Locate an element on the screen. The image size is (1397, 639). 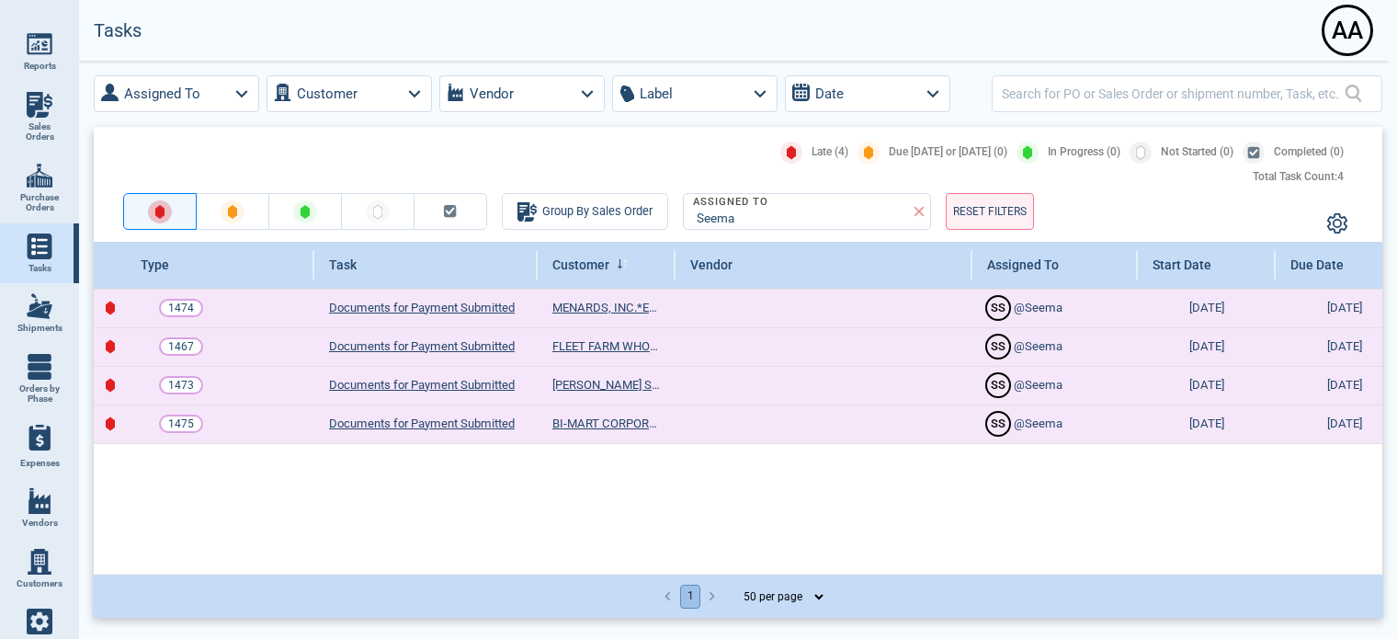
span: Orders by Phase is located at coordinates (40, 393).